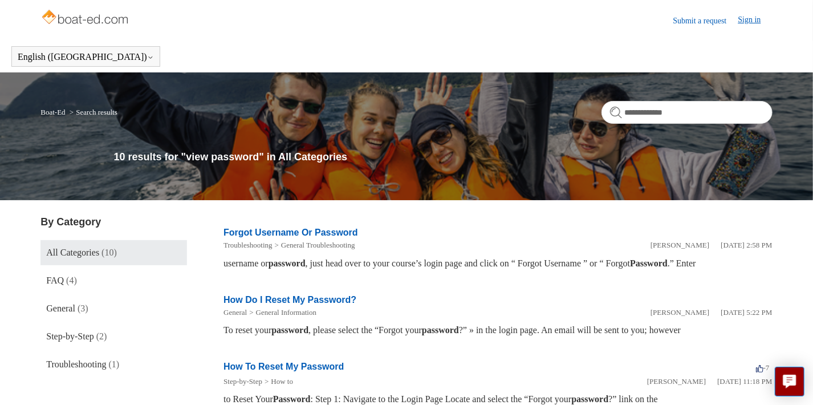 This screenshot has height=405, width=813. Describe the element at coordinates (706, 21) in the screenshot. I see `a: Submit a request` at that location.